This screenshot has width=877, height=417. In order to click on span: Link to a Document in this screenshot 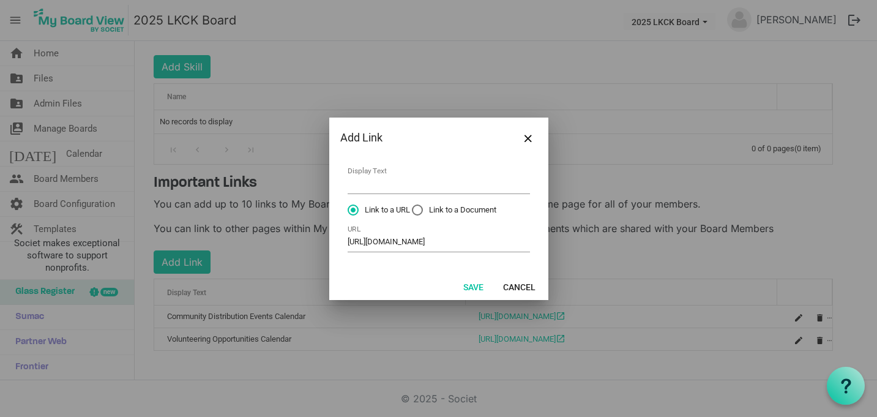, I will do `click(454, 210)`.